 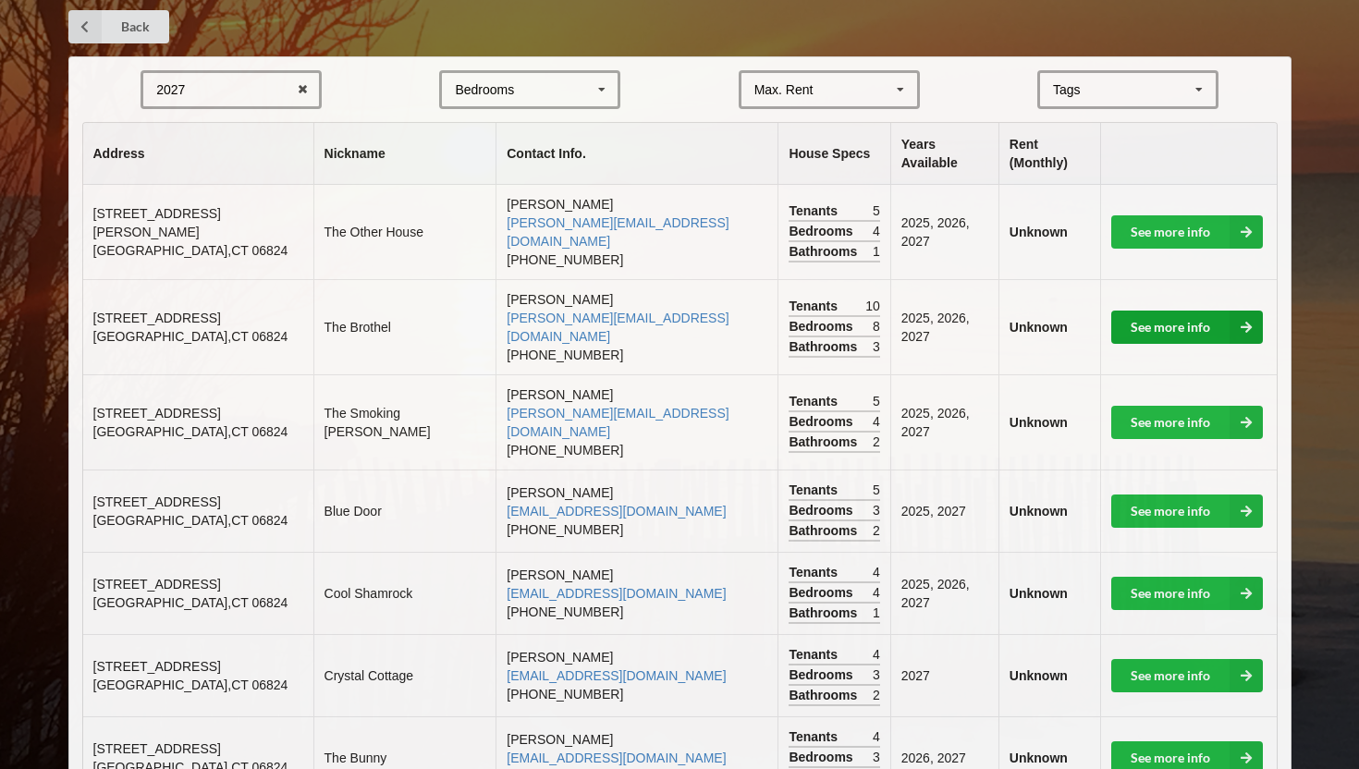 I want to click on div: Max. Rent, so click(x=784, y=90).